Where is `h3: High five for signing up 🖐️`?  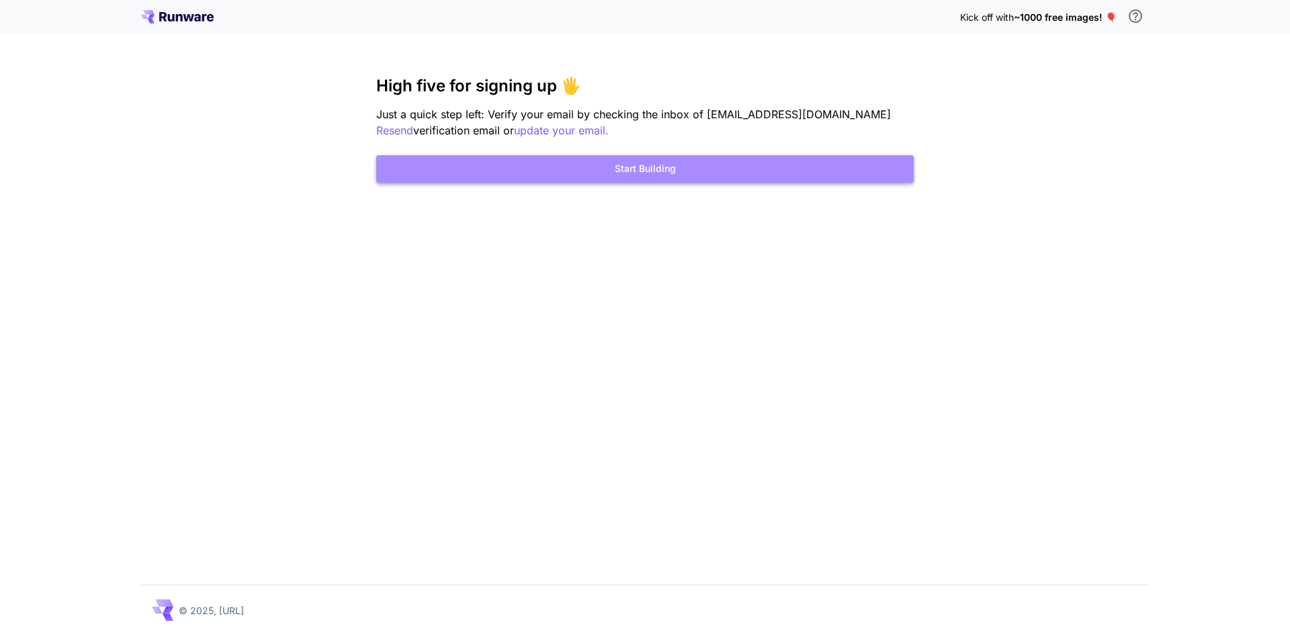
h3: High five for signing up 🖐️ is located at coordinates (645, 86).